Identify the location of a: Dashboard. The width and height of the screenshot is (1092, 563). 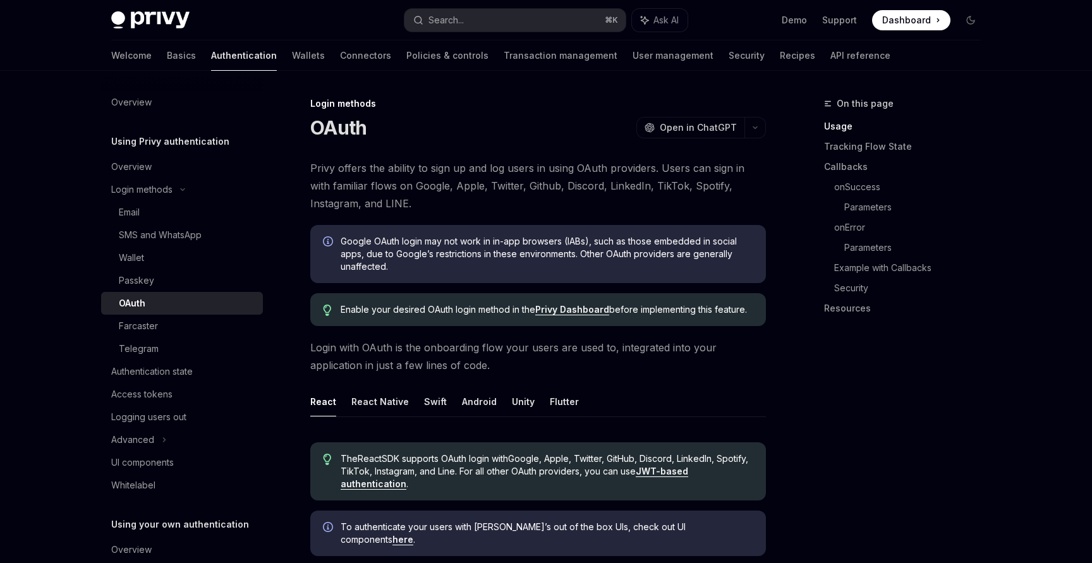
(912, 20).